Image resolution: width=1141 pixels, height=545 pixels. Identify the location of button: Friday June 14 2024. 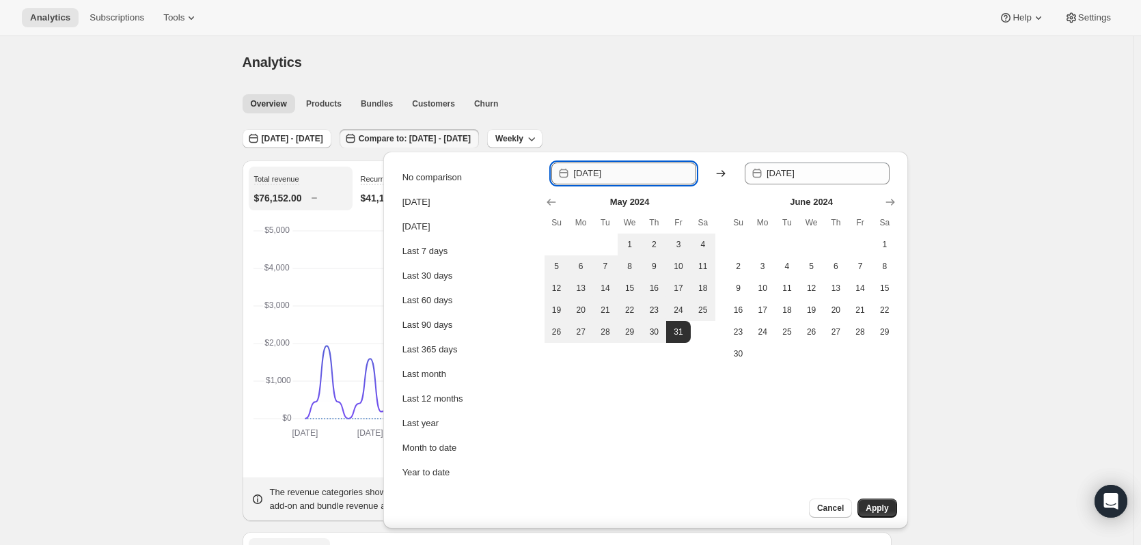
(860, 288).